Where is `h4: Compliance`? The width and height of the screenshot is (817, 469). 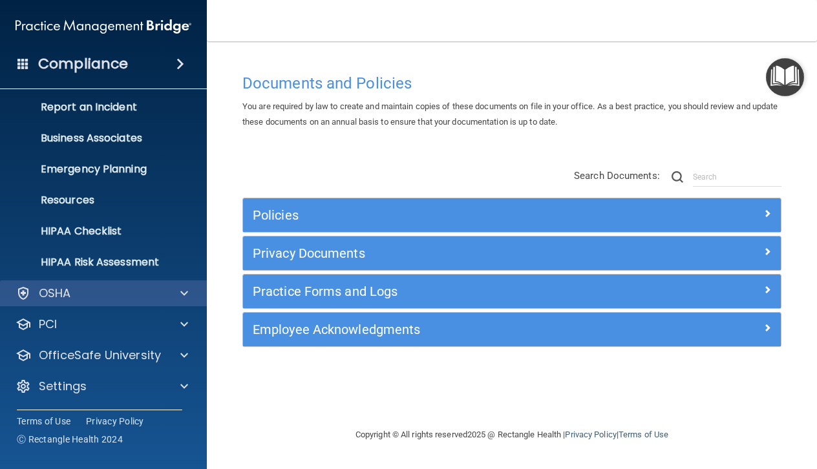
h4: Compliance is located at coordinates (83, 64).